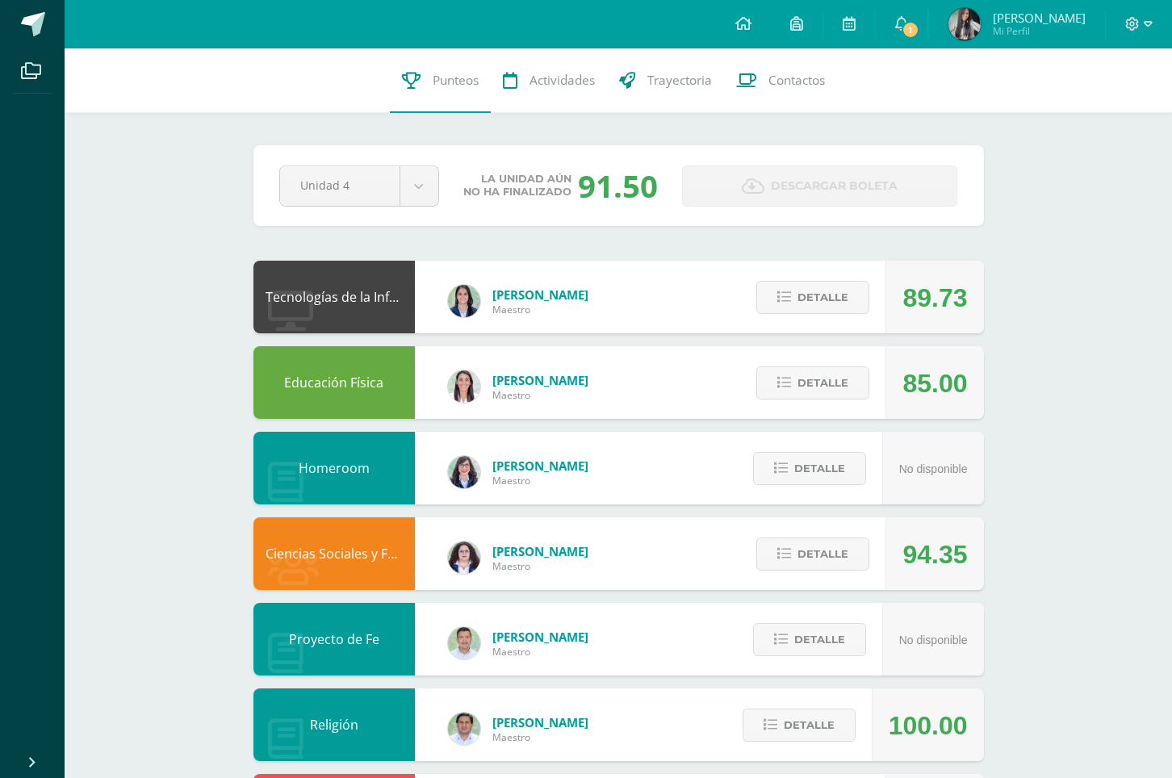  Describe the element at coordinates (359, 186) in the screenshot. I see `a: Unidad 4` at that location.